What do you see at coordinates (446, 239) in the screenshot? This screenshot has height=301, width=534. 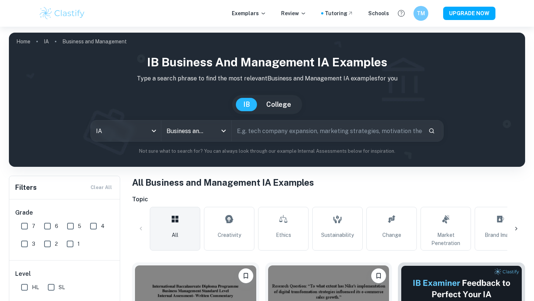 I see `span: Market Penetration` at bounding box center [446, 239].